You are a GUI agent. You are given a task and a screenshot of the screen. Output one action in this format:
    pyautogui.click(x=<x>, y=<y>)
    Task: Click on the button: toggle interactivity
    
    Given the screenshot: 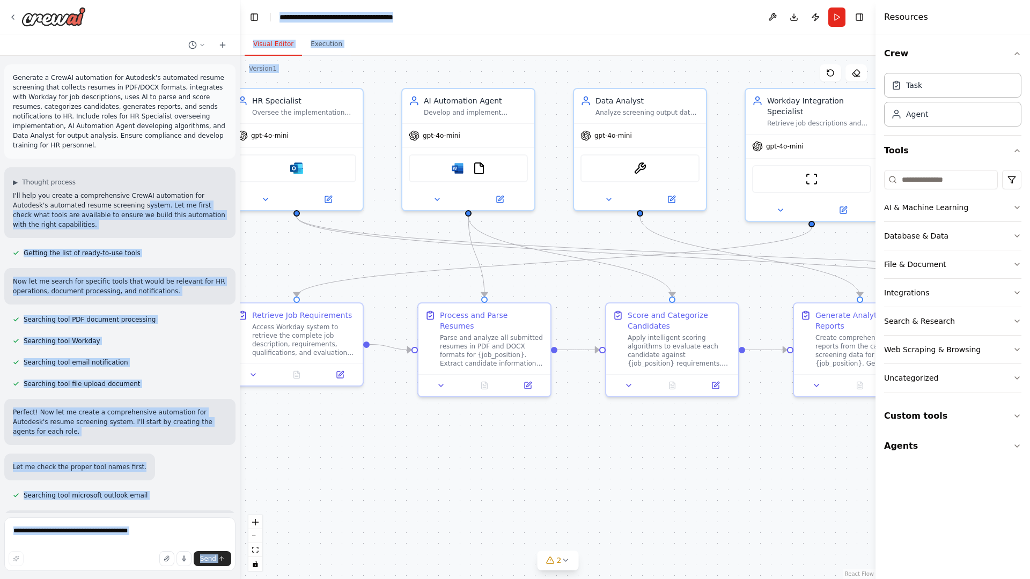 What is the action you would take?
    pyautogui.click(x=255, y=564)
    